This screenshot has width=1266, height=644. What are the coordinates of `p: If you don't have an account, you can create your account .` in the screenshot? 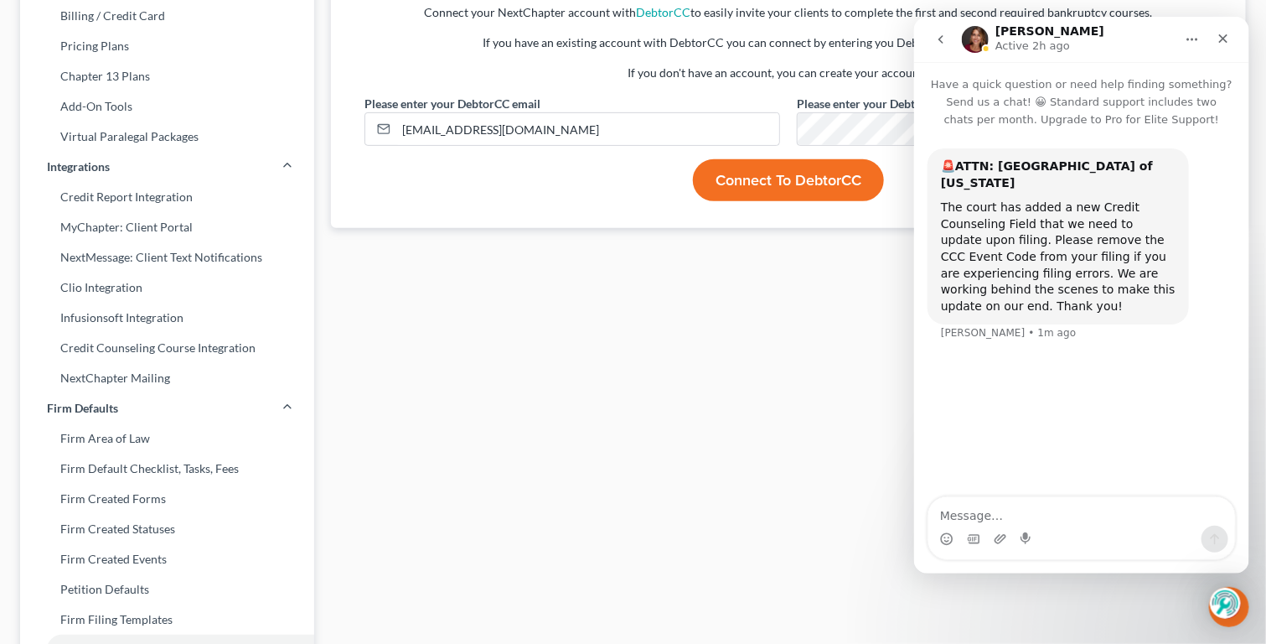 It's located at (789, 73).